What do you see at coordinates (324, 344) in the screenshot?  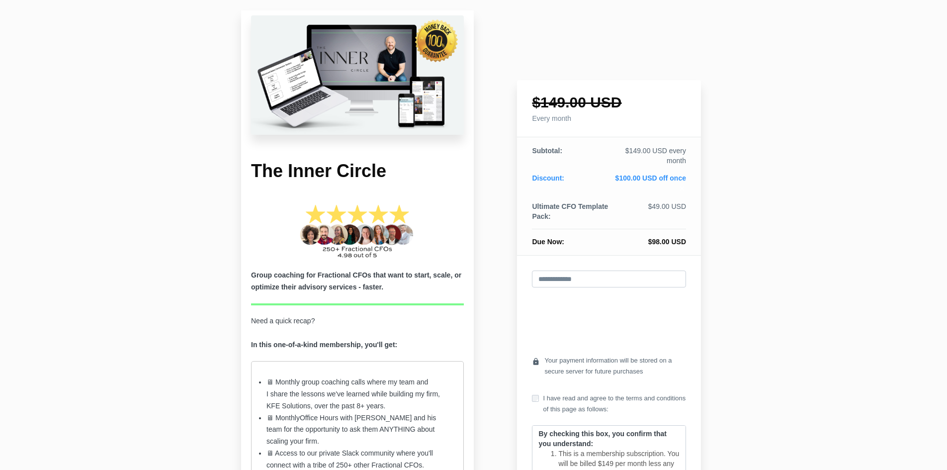 I see `strong: In this one-of-a-kind membership, you'll get:` at bounding box center [324, 344].